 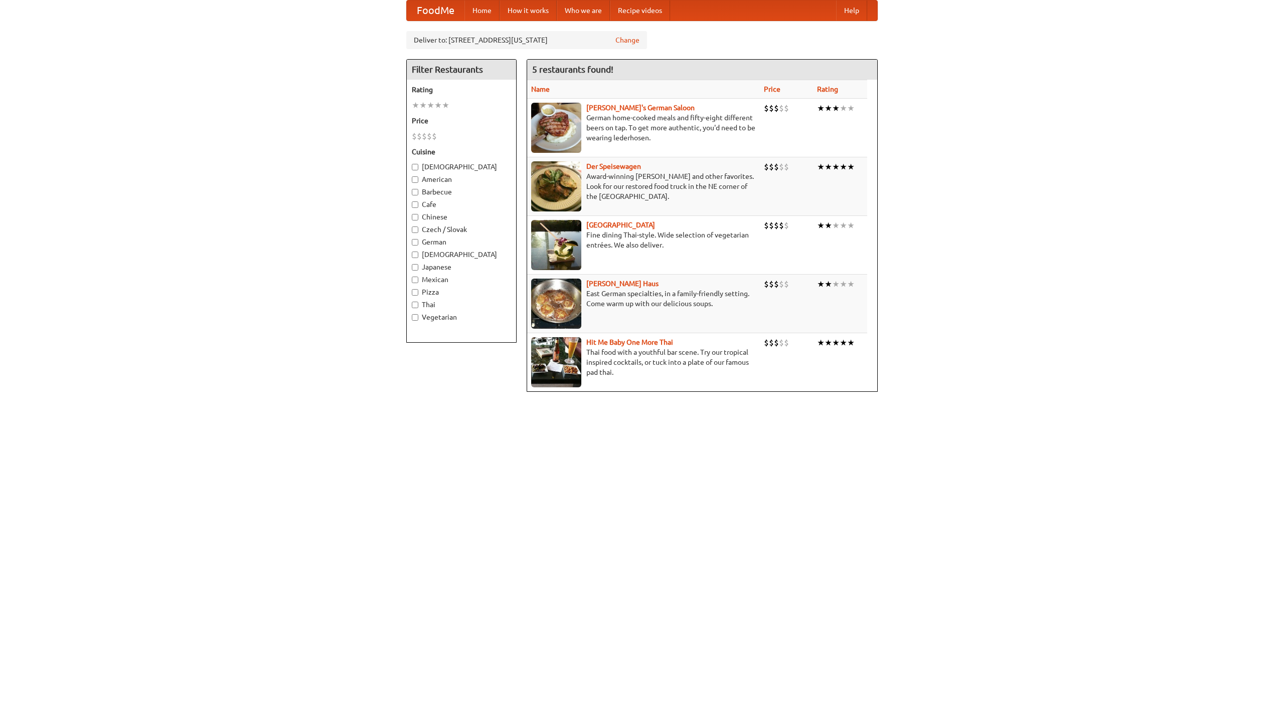 I want to click on img: babythai.jpg, so click(x=556, y=363).